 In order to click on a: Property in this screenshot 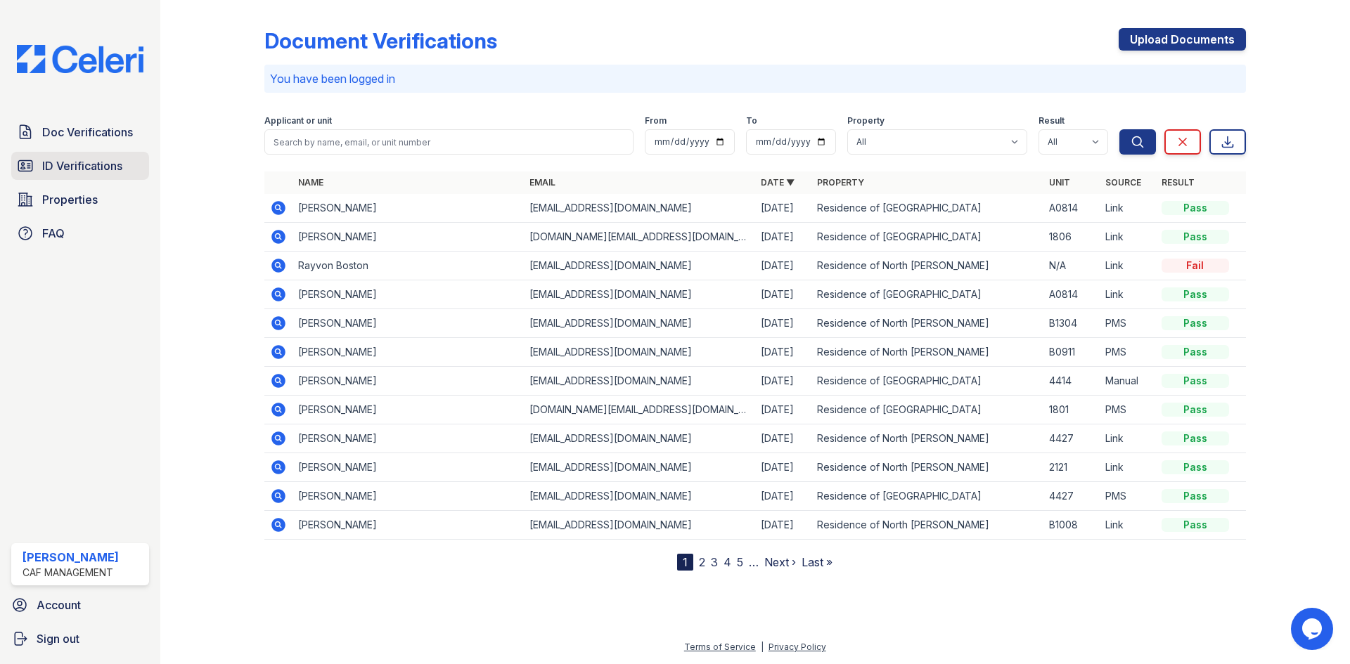, I will do `click(840, 182)`.